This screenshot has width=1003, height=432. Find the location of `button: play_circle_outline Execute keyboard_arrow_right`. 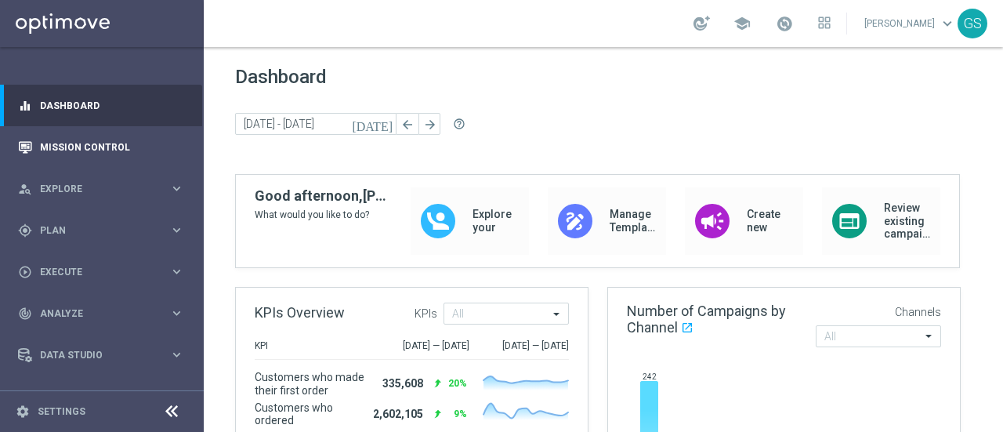

button: play_circle_outline Execute keyboard_arrow_right is located at coordinates (101, 272).